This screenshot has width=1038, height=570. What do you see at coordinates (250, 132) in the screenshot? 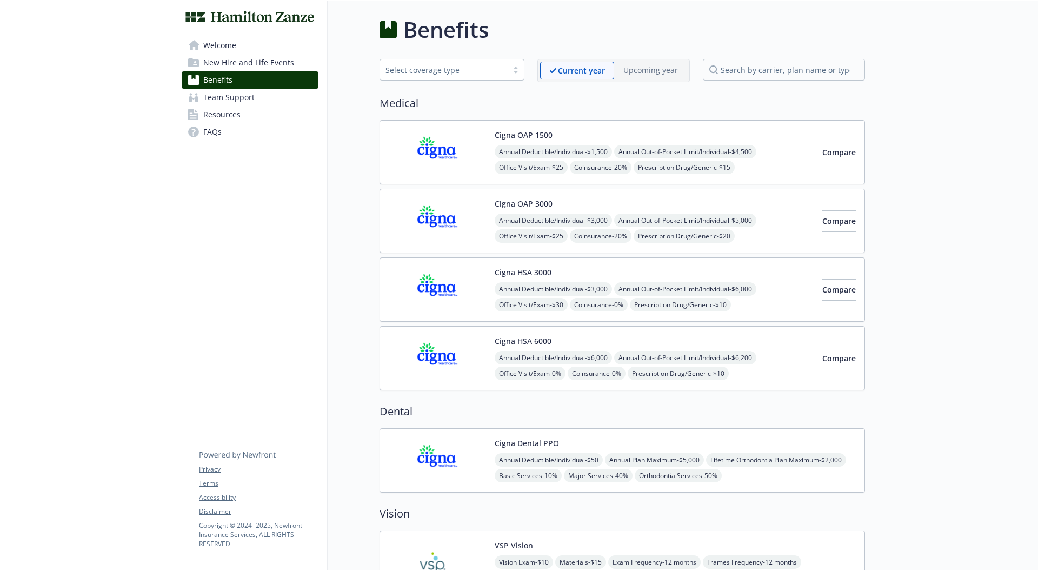
I see `a: FAQs` at bounding box center [250, 132].